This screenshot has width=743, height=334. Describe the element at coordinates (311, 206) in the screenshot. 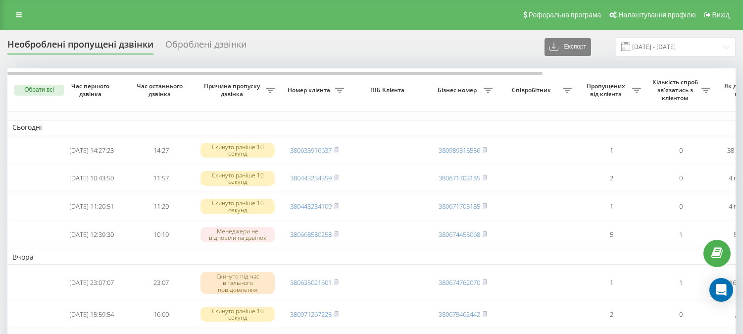

I see `a: 380443234109` at that location.